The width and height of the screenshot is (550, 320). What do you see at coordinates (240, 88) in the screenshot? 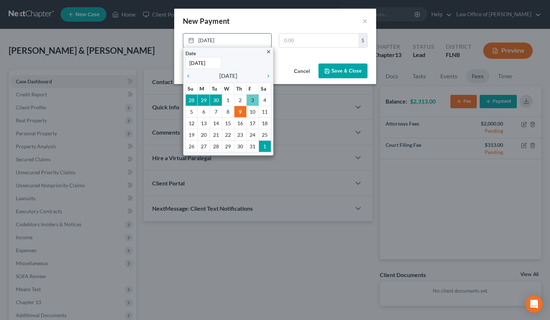
I see `th: Th` at bounding box center [240, 88].